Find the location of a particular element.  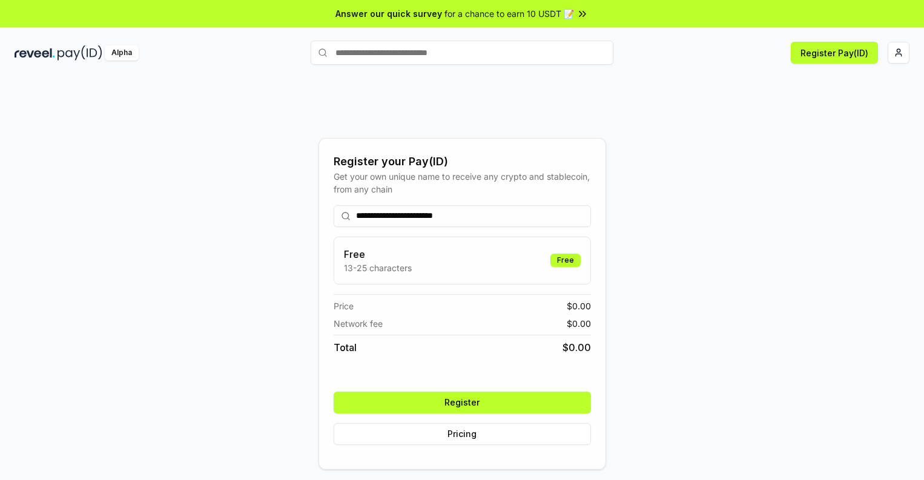

button: Pricing is located at coordinates (462, 434).